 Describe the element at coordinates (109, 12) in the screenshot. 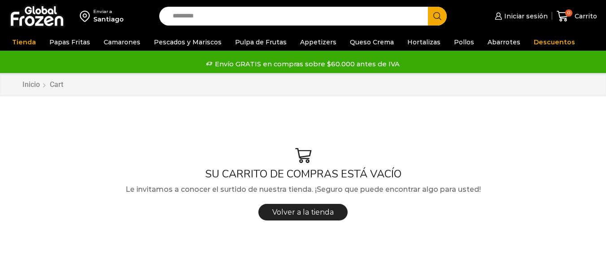

I see `div: Enviar a` at that location.